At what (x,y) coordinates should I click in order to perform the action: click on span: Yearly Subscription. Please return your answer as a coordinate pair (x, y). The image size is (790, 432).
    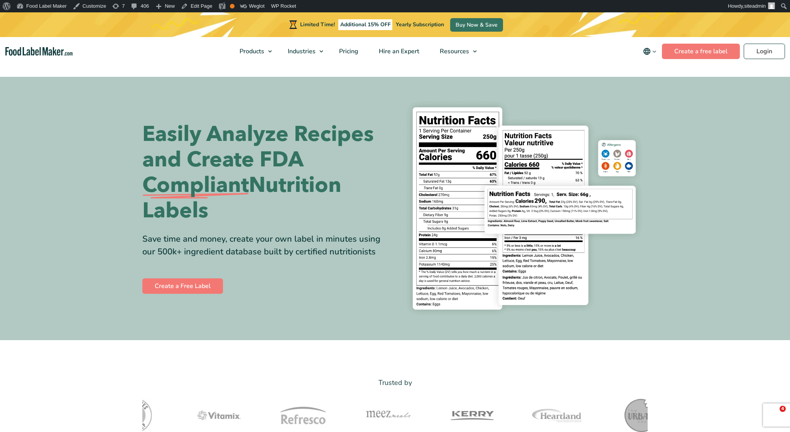
    Looking at the image, I should click on (420, 24).